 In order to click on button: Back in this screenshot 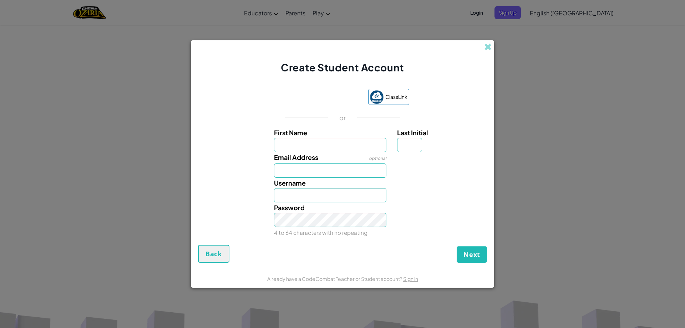, I will do `click(214, 254)`.